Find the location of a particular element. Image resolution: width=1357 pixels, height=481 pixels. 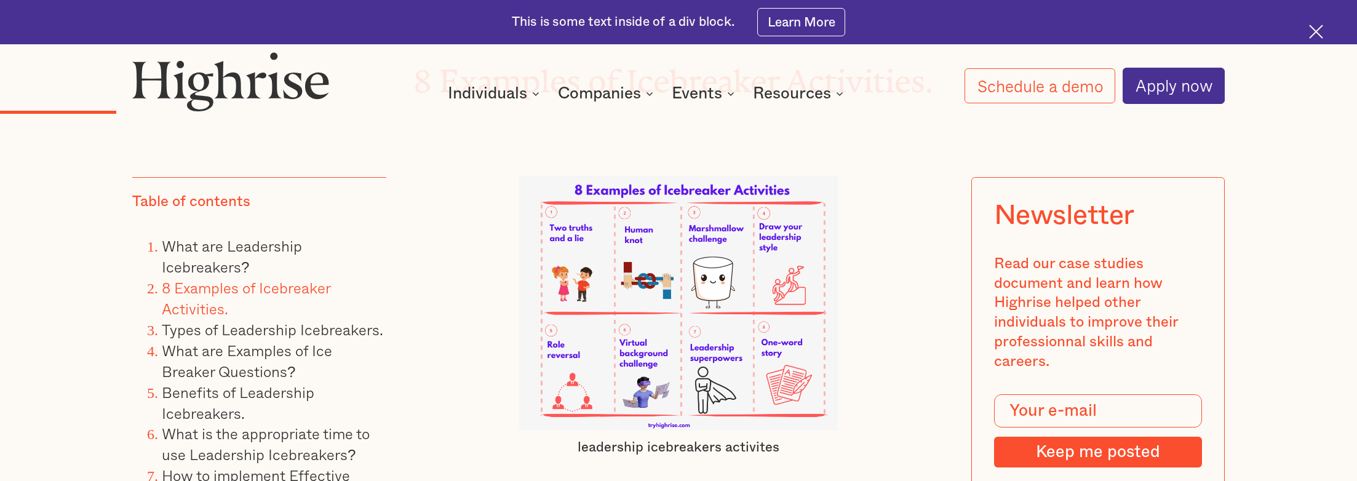

a: 8 Examples of Icebreaker Activities. is located at coordinates (246, 298).